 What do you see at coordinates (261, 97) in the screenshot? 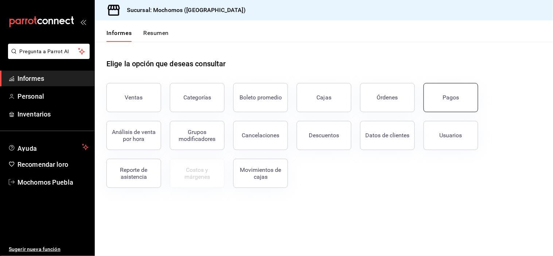
I see `font: Boleto promedio` at bounding box center [261, 97].